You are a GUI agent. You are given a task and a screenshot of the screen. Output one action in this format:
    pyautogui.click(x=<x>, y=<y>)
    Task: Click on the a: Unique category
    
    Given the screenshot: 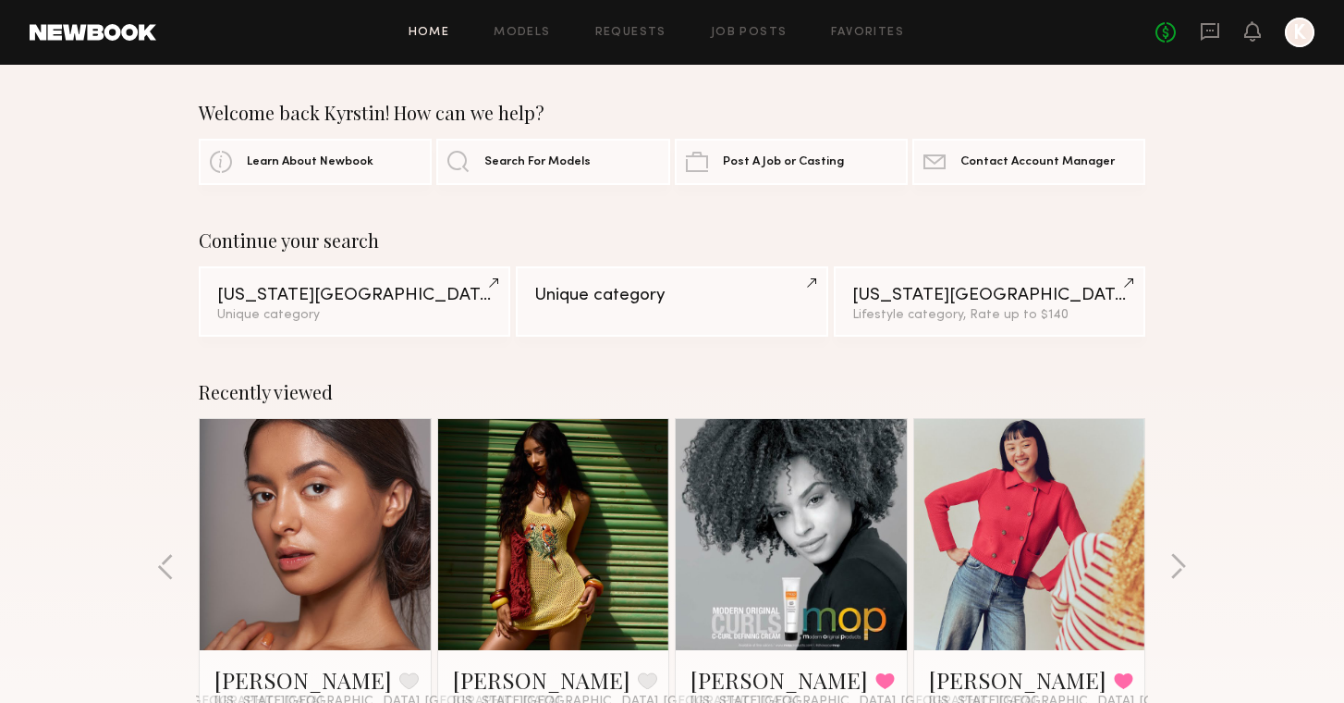 What is the action you would take?
    pyautogui.click(x=671, y=301)
    